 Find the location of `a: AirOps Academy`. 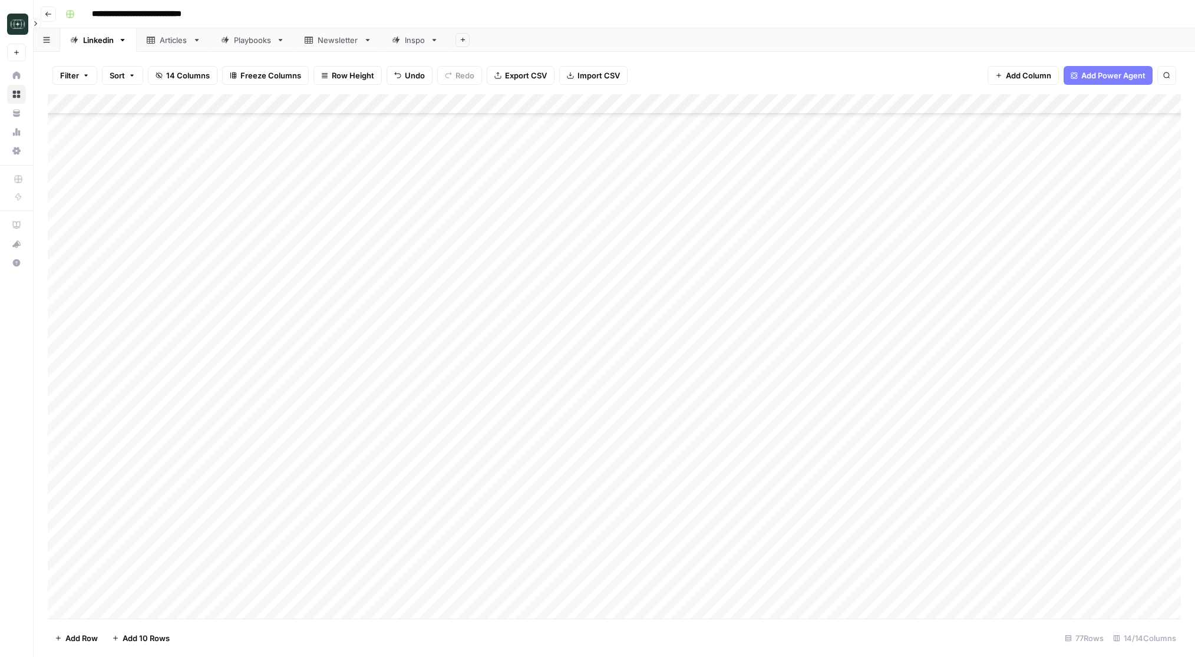

a: AirOps Academy is located at coordinates (16, 225).